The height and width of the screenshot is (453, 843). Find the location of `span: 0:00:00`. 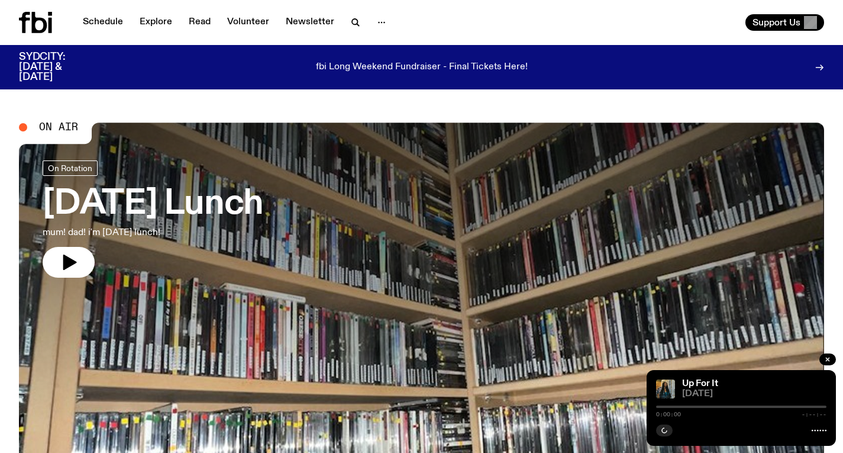

span: 0:00:00 is located at coordinates (669, 414).